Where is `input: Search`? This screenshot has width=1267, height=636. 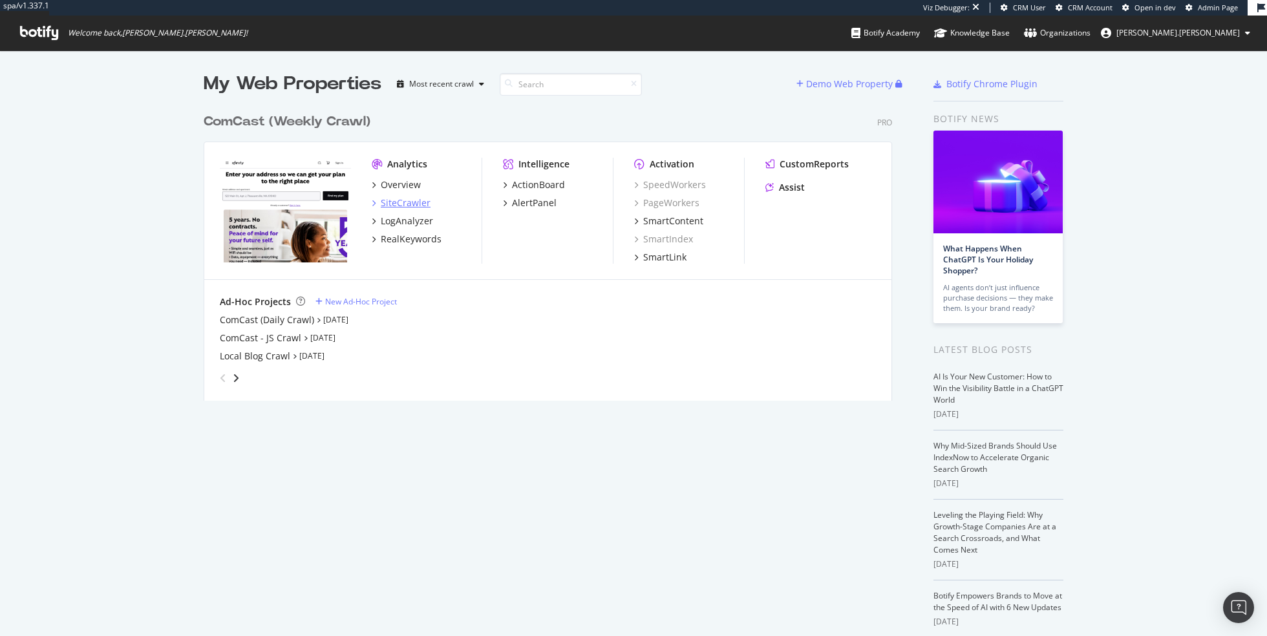
input: Search is located at coordinates (571, 84).